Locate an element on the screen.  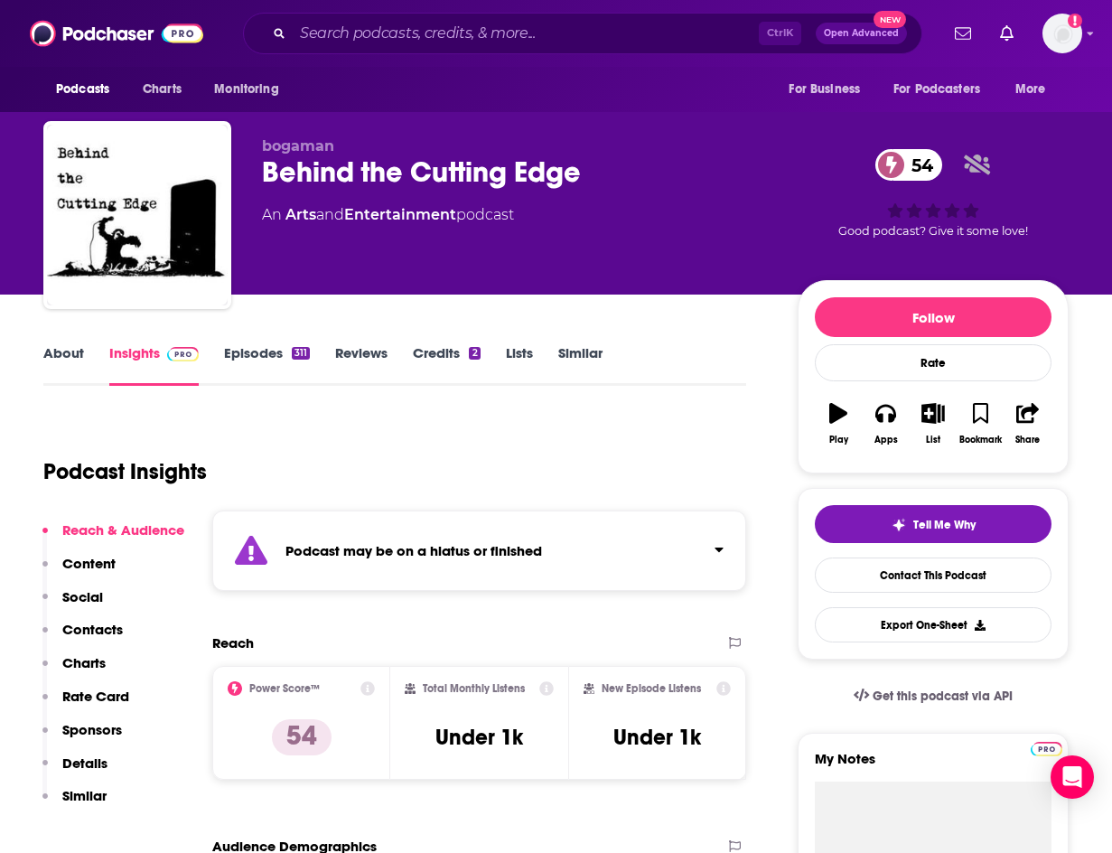
a: Pro website is located at coordinates (1046, 747).